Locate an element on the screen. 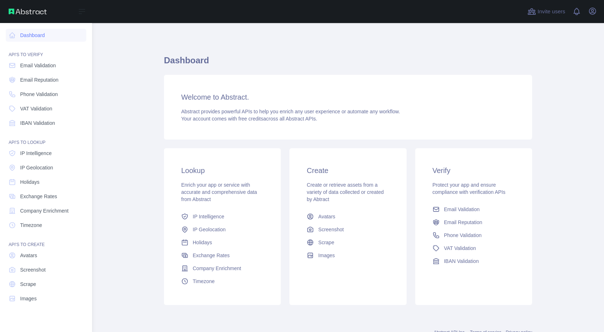 The height and width of the screenshot is (332, 604). h3: Verify is located at coordinates (473, 170).